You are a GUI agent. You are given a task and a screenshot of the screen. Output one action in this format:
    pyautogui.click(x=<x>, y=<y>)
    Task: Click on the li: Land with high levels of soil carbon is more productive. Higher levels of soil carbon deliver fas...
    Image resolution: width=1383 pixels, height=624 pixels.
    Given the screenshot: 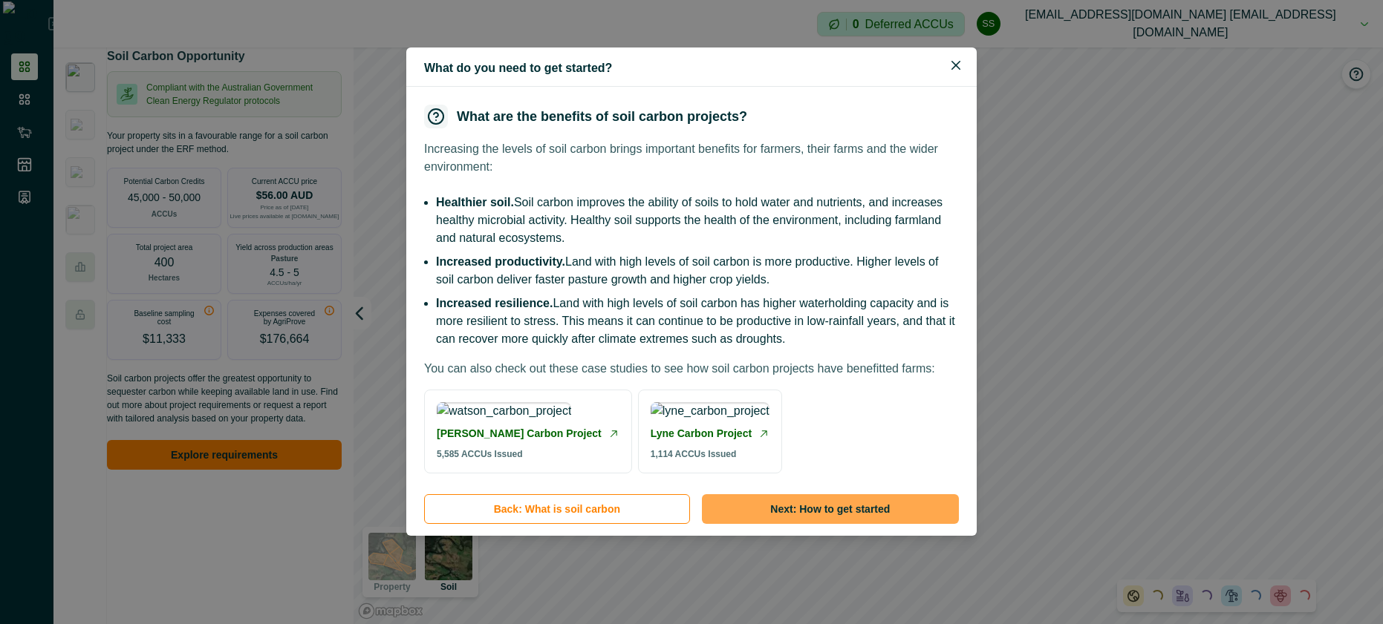 What is the action you would take?
    pyautogui.click(x=697, y=271)
    